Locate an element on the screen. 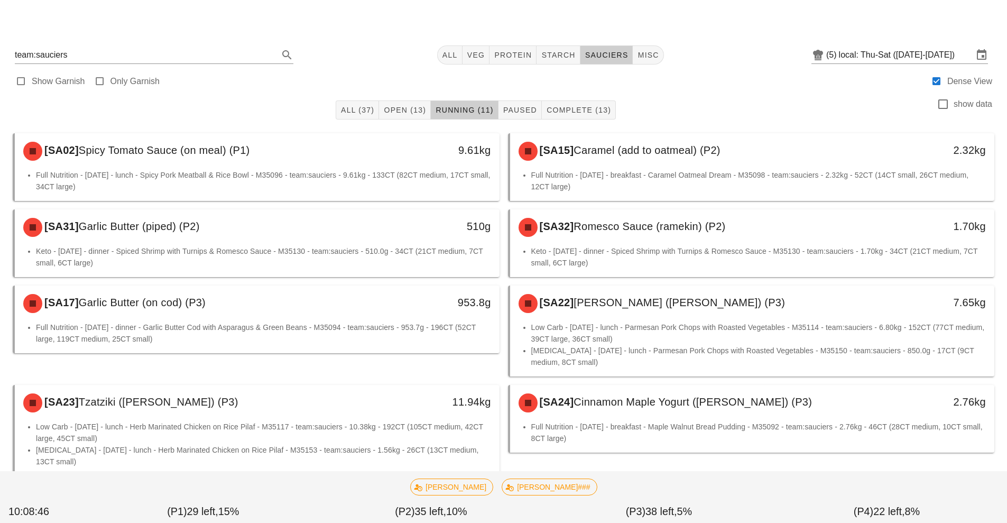  button: sauciers is located at coordinates (607, 55).